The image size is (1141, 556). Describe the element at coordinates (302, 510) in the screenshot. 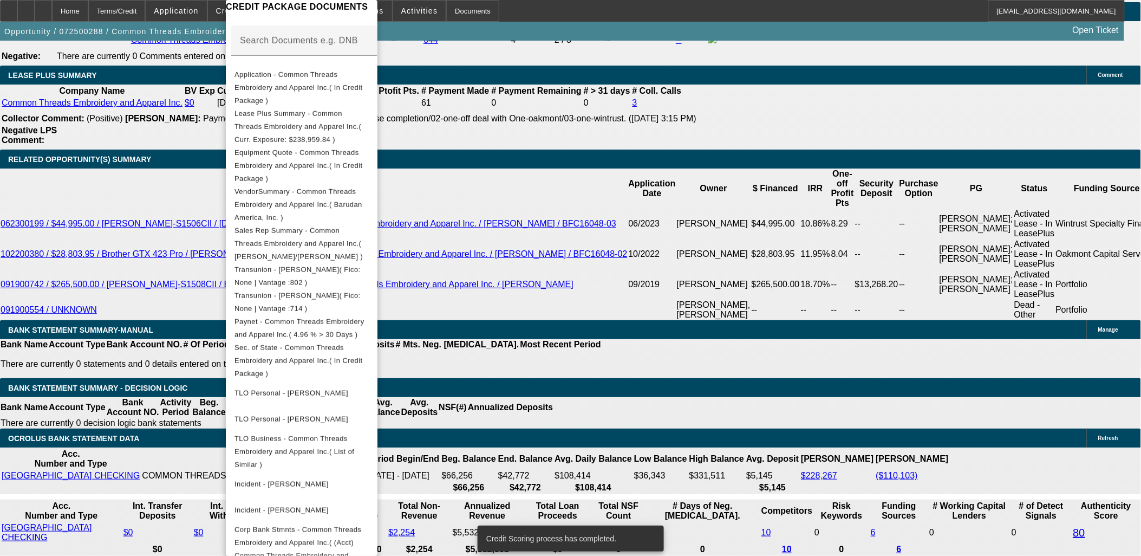

I see `button: Incident - Blount, James` at that location.